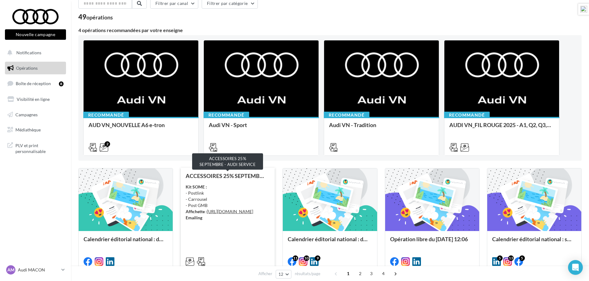 Image resolution: width=589 pixels, height=281 pixels. I want to click on div: 4 opérations recommandées par votre enseigne, so click(330, 30).